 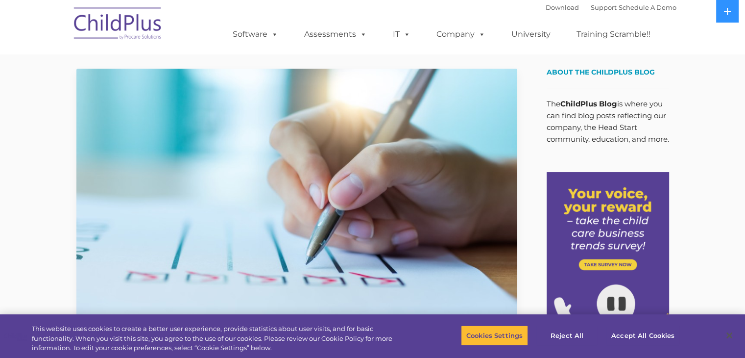 I want to click on button: Close, so click(x=730, y=335).